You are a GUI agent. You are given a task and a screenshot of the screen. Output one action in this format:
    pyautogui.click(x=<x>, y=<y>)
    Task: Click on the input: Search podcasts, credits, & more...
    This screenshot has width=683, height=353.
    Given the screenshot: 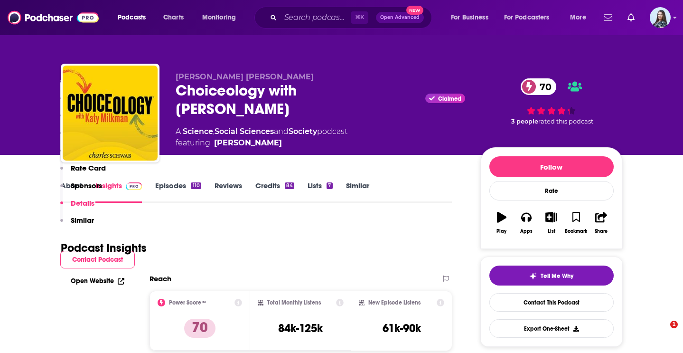 What is the action you would take?
    pyautogui.click(x=316, y=18)
    